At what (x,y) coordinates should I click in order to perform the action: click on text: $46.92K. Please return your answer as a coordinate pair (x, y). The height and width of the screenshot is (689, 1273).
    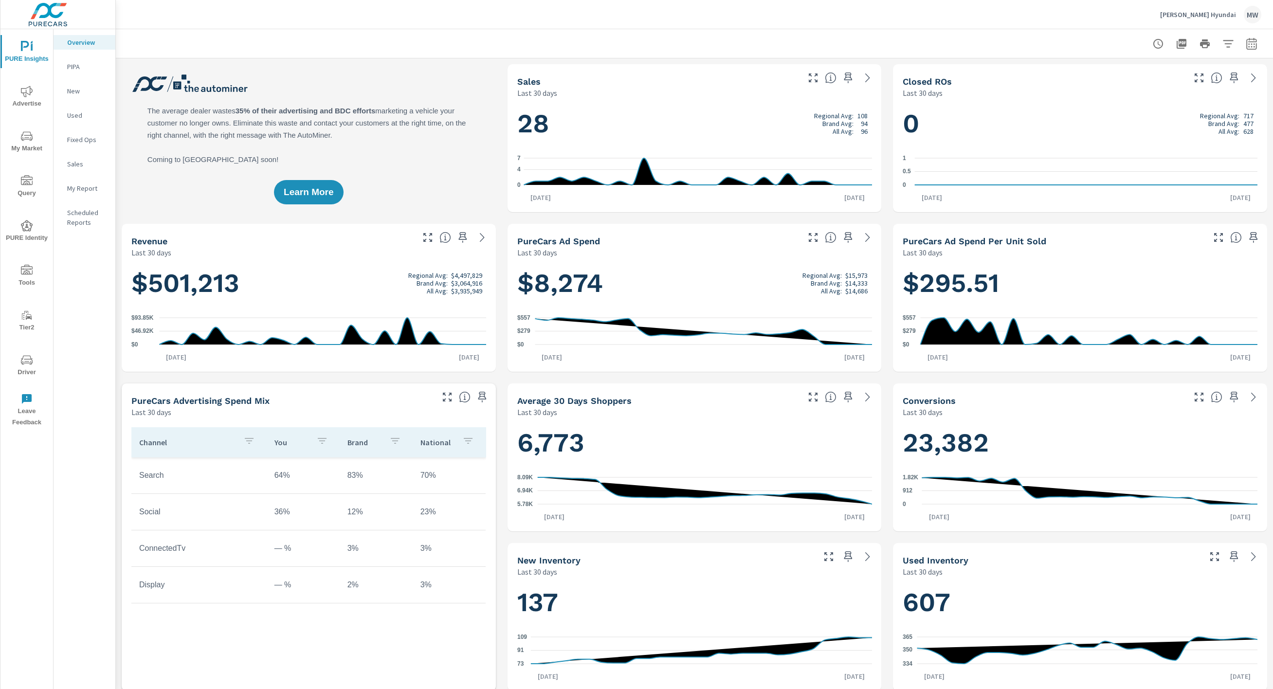
    Looking at the image, I should click on (143, 331).